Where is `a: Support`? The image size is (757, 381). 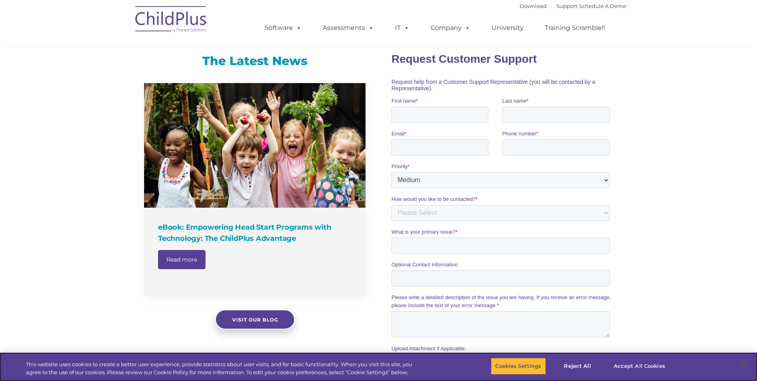
a: Support is located at coordinates (567, 6).